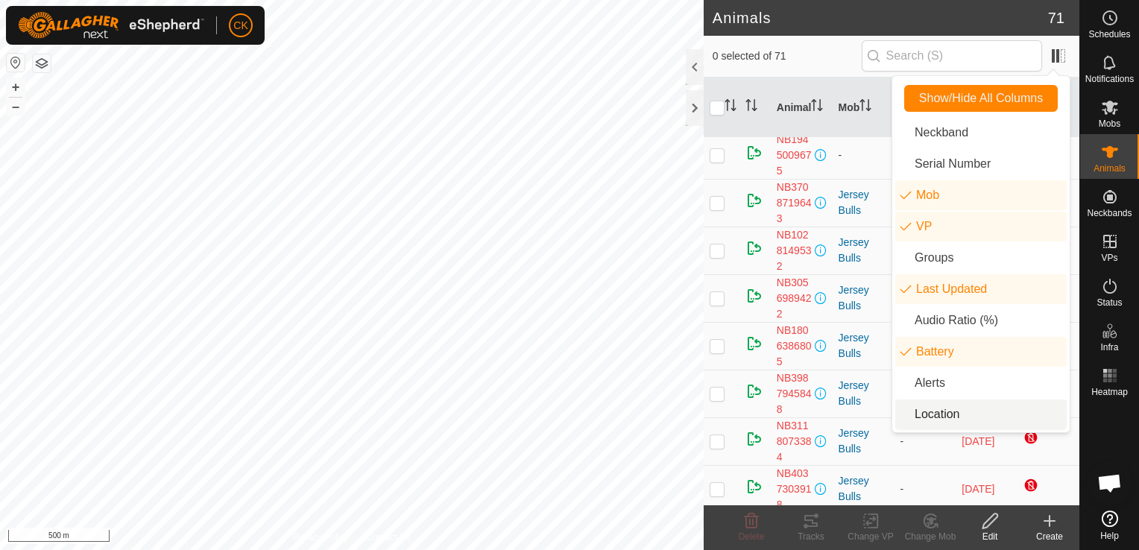 This screenshot has width=1139, height=550. Describe the element at coordinates (1109, 213) in the screenshot. I see `span: Neckbands` at that location.